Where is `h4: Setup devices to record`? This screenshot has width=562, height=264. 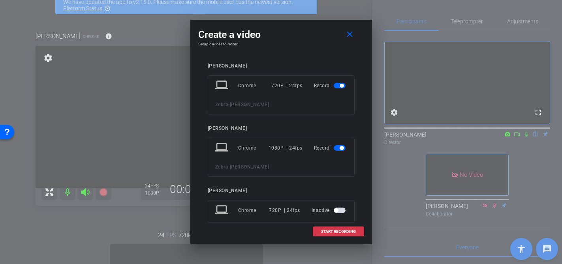
h4: Setup devices to record is located at coordinates (281, 44).